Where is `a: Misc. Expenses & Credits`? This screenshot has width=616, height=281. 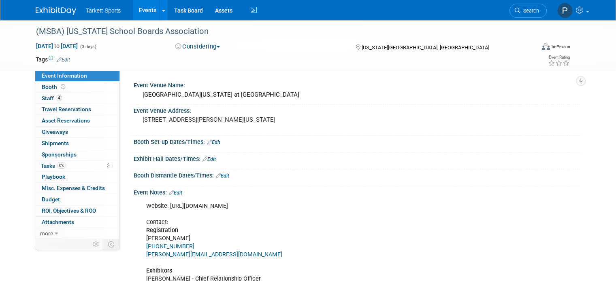 a: Misc. Expenses & Credits is located at coordinates (77, 188).